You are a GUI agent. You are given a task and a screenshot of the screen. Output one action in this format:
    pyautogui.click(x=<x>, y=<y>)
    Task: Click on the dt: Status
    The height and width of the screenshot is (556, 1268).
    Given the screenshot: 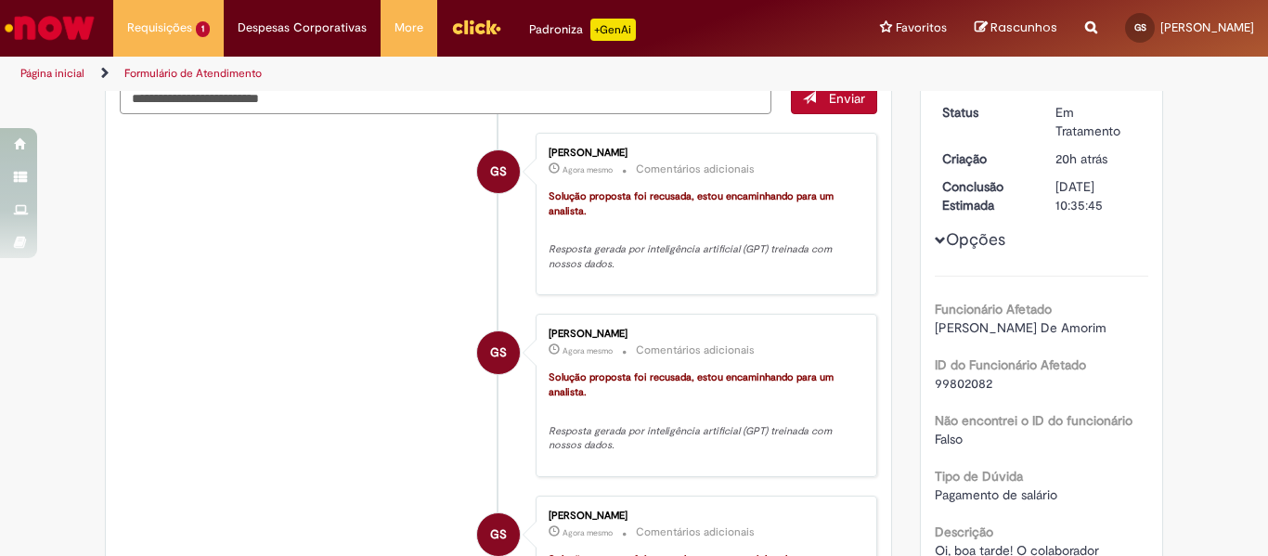 What is the action you would take?
    pyautogui.click(x=985, y=112)
    